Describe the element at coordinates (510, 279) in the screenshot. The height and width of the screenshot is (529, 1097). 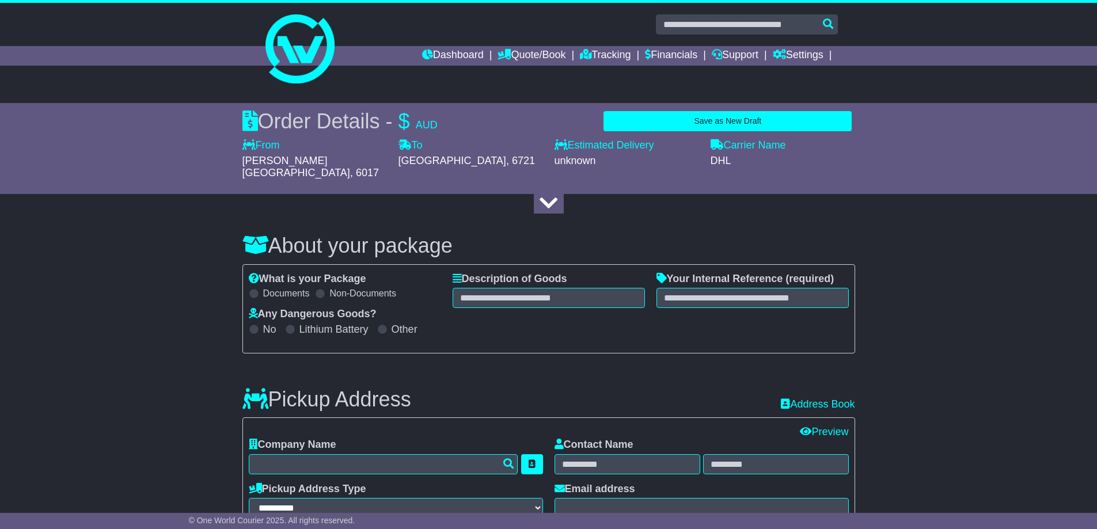
I see `label: Description of Goods` at that location.